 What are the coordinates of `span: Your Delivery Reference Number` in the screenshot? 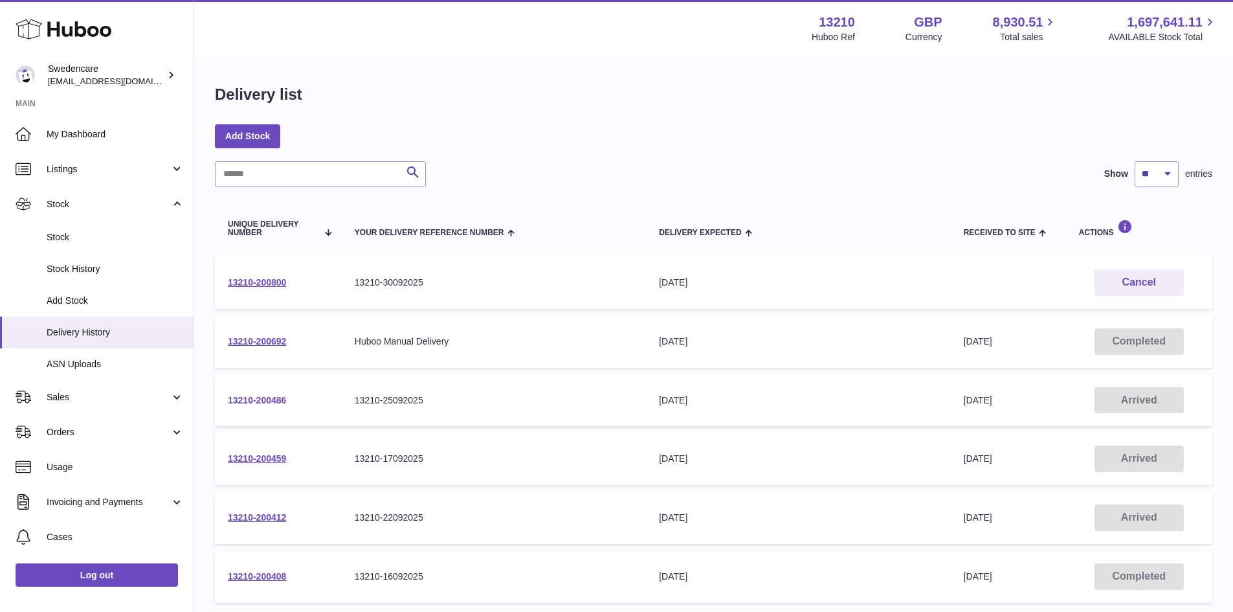 It's located at (429, 232).